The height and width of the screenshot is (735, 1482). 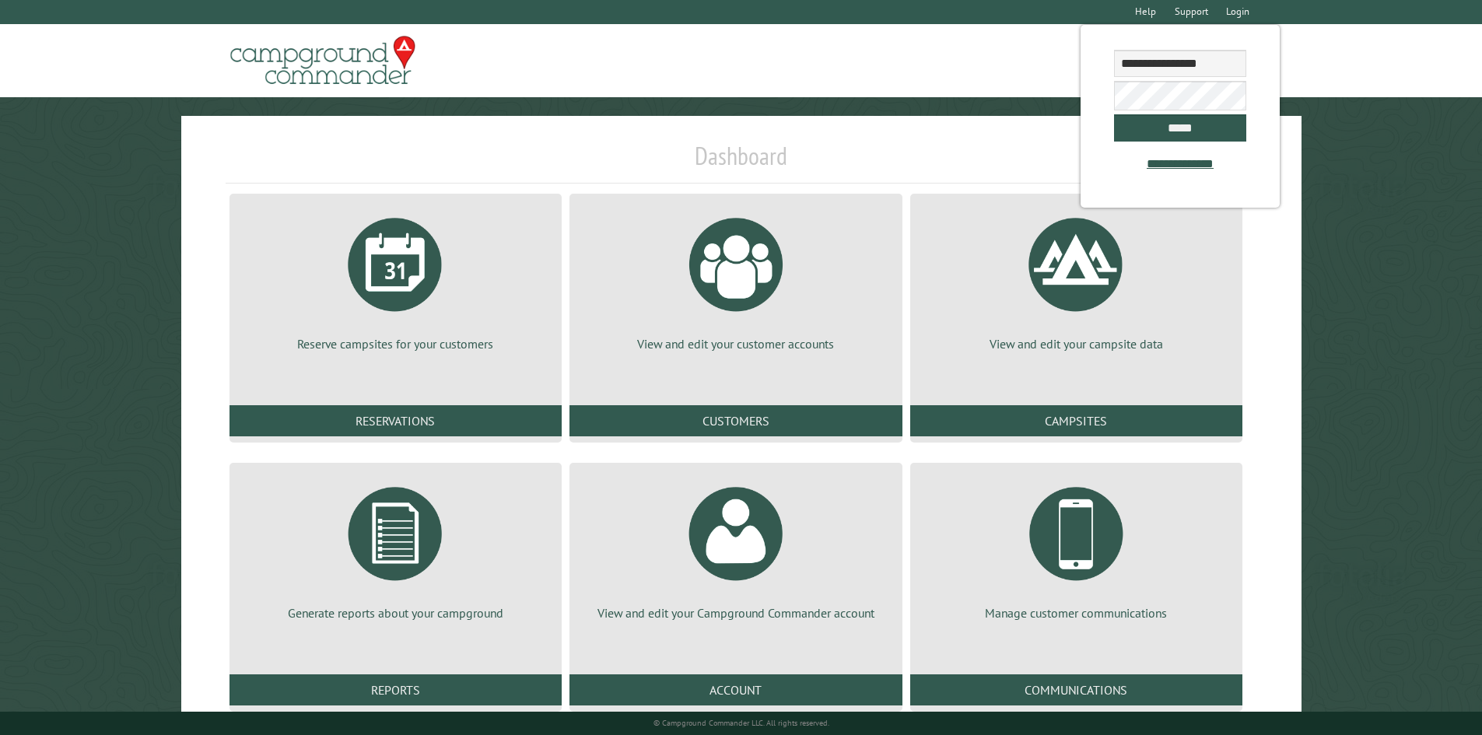 What do you see at coordinates (735, 279) in the screenshot?
I see `a: View and edit your customer accounts` at bounding box center [735, 279].